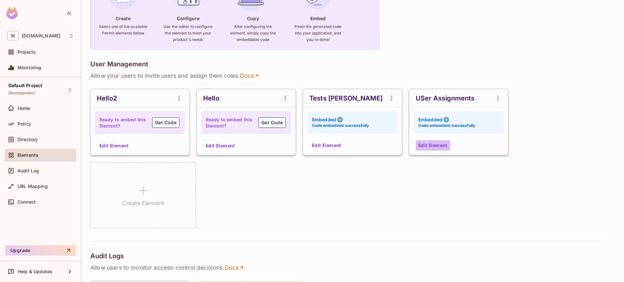 The height and width of the screenshot is (282, 624). Describe the element at coordinates (253, 18) in the screenshot. I see `h4: Copy` at that location.